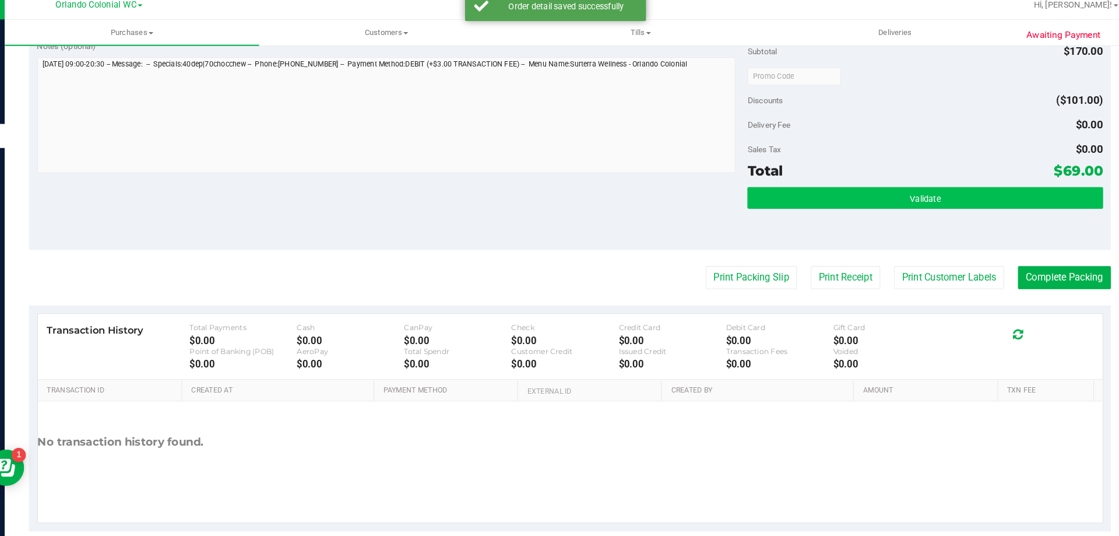 Image resolution: width=1119 pixels, height=536 pixels. What do you see at coordinates (759, 58) in the screenshot?
I see `span: Subtotal` at bounding box center [759, 58].